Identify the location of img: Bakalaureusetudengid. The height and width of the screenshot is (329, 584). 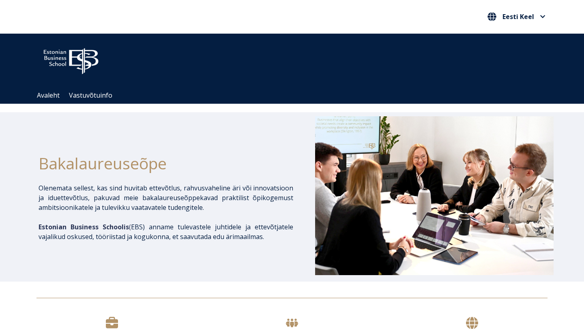
(434, 196).